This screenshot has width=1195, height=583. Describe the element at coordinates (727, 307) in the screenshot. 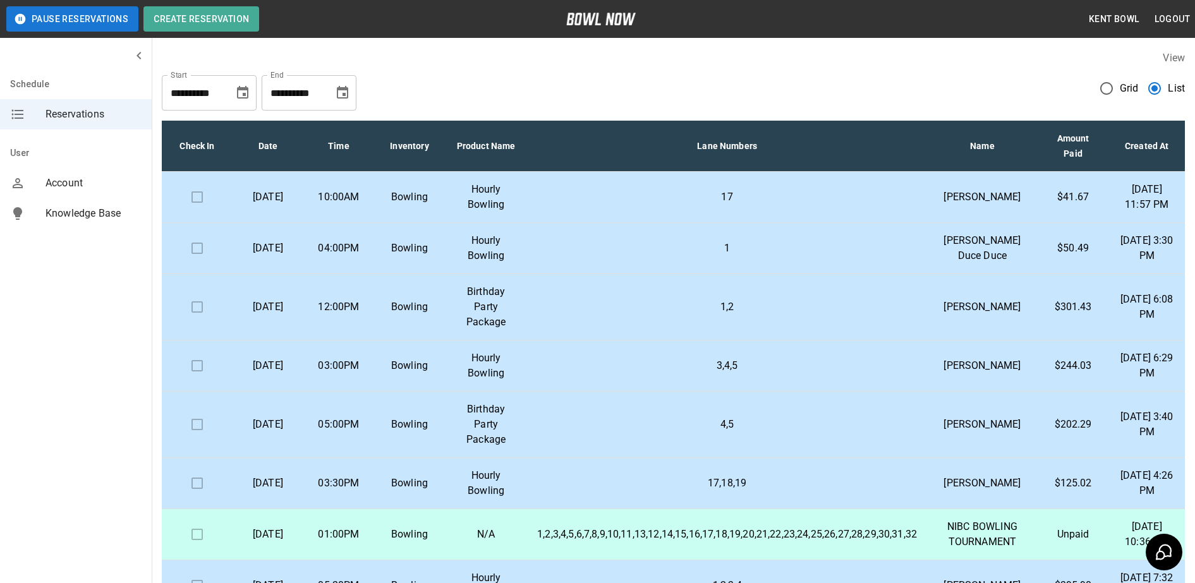

I see `p: 1,2` at that location.